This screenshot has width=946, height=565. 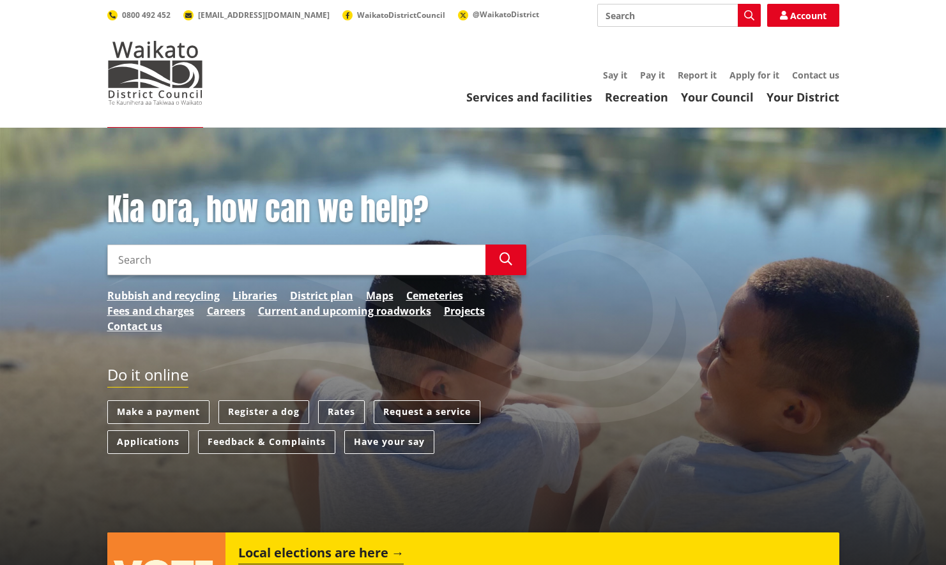 I want to click on a: Libraries, so click(x=255, y=296).